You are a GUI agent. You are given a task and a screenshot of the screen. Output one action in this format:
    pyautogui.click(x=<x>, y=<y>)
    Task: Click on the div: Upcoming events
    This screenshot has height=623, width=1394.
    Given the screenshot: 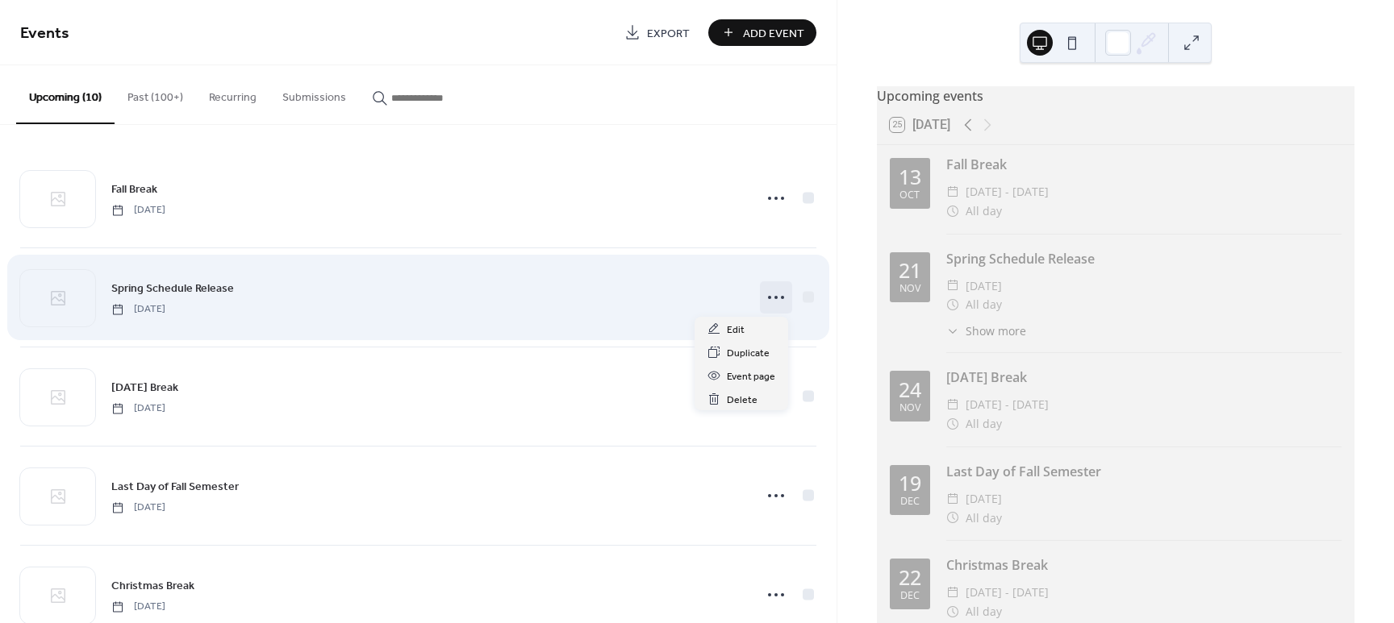 What is the action you would take?
    pyautogui.click(x=1115, y=96)
    